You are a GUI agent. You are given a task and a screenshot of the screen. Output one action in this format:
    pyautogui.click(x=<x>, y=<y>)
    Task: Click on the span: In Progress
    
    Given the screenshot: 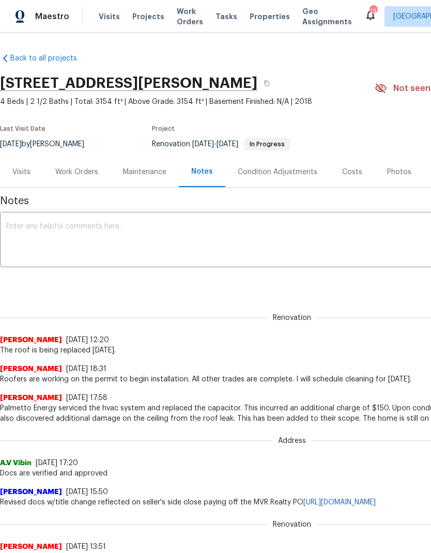 What is the action you would take?
    pyautogui.click(x=267, y=144)
    